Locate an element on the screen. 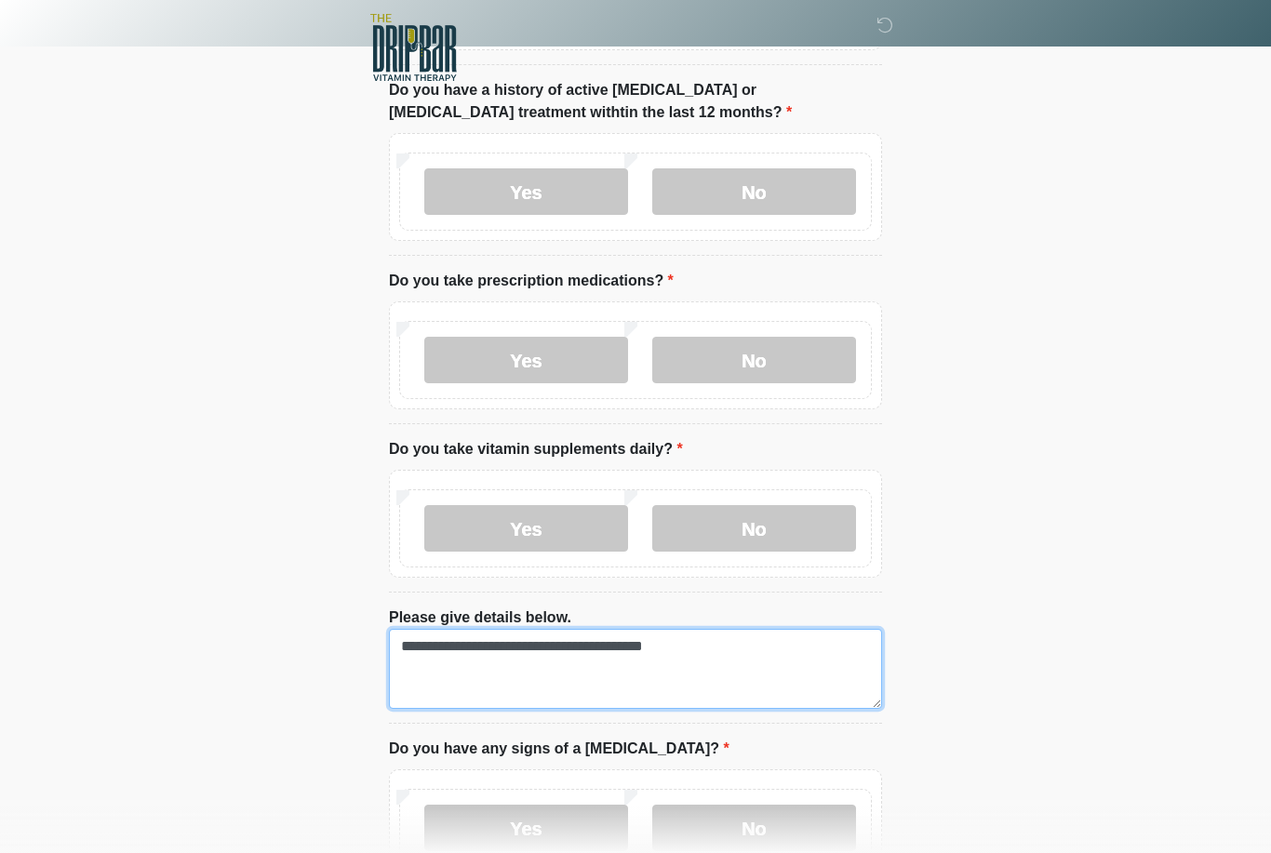 The width and height of the screenshot is (1271, 853). img: The DRIPBaR - Lubbock Logo is located at coordinates (413, 47).